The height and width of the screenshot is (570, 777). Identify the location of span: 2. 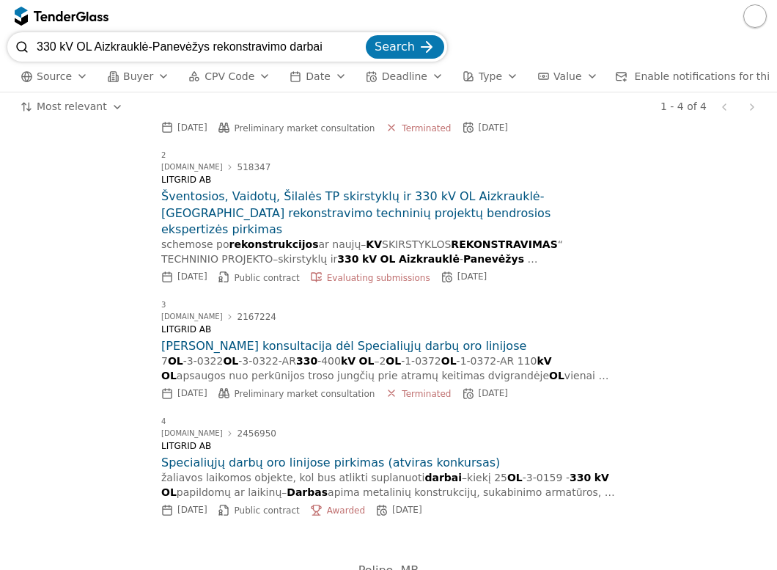
(382, 361).